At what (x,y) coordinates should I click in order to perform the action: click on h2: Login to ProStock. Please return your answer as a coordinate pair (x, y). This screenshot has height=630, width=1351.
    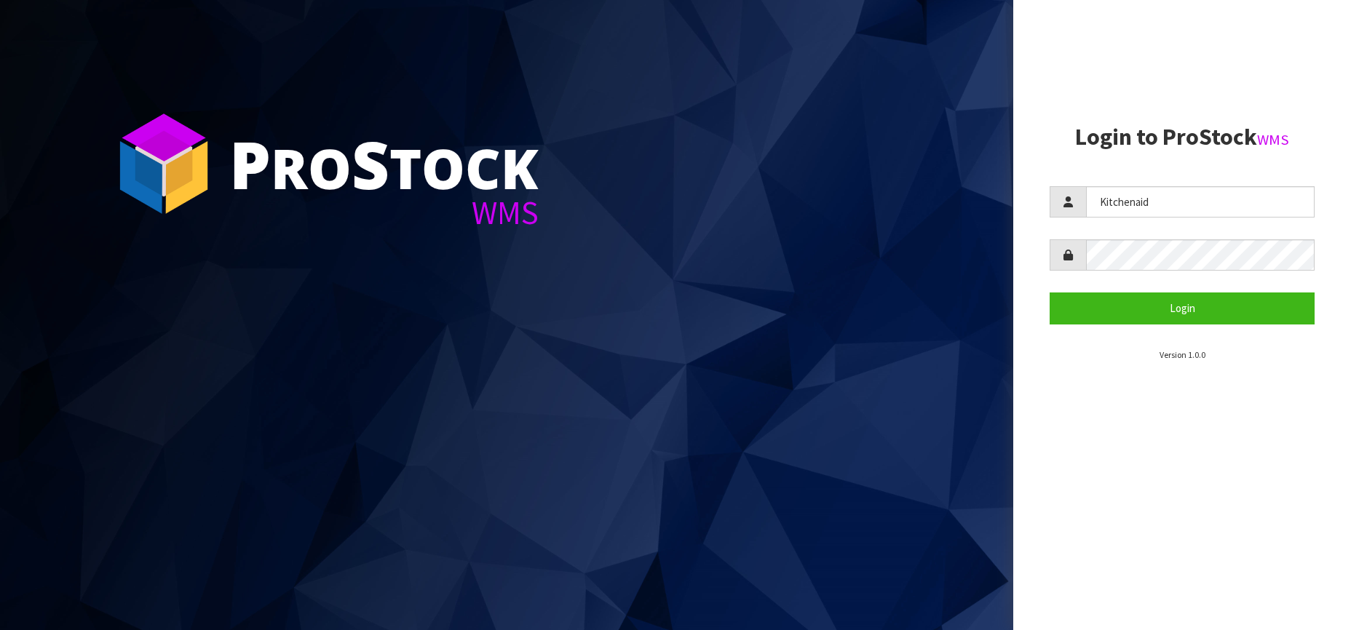
    Looking at the image, I should click on (1182, 137).